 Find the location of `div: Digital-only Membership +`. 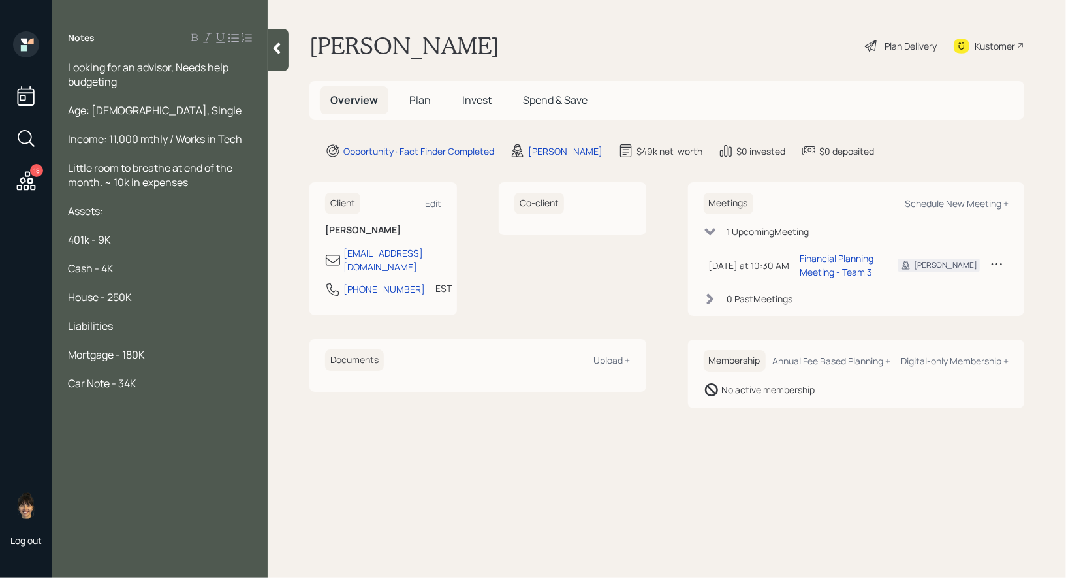

div: Digital-only Membership + is located at coordinates (954, 360).